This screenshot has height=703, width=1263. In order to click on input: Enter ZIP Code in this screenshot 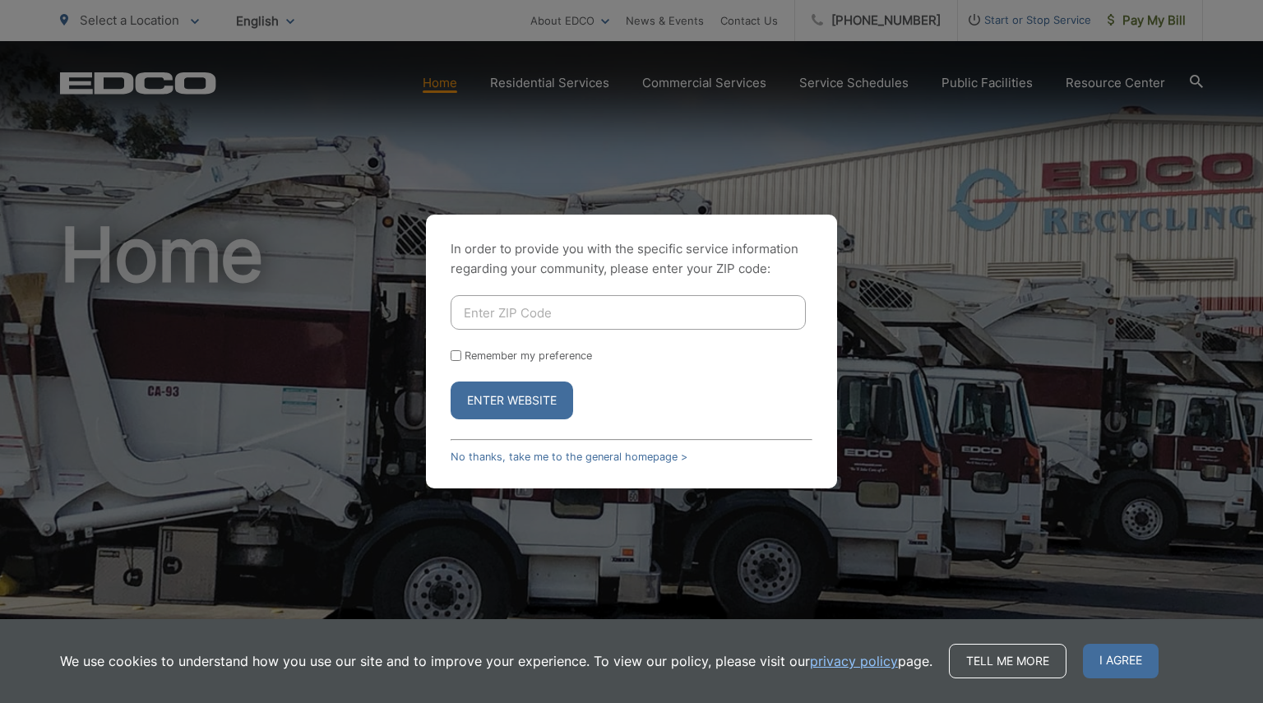, I will do `click(628, 312)`.